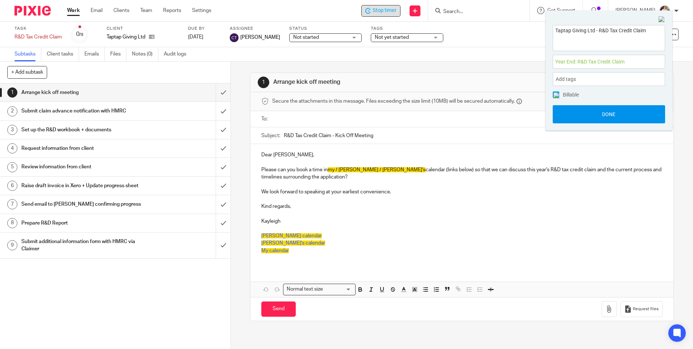 This screenshot has width=693, height=349. What do you see at coordinates (38, 29) in the screenshot?
I see `label: Task` at bounding box center [38, 29].